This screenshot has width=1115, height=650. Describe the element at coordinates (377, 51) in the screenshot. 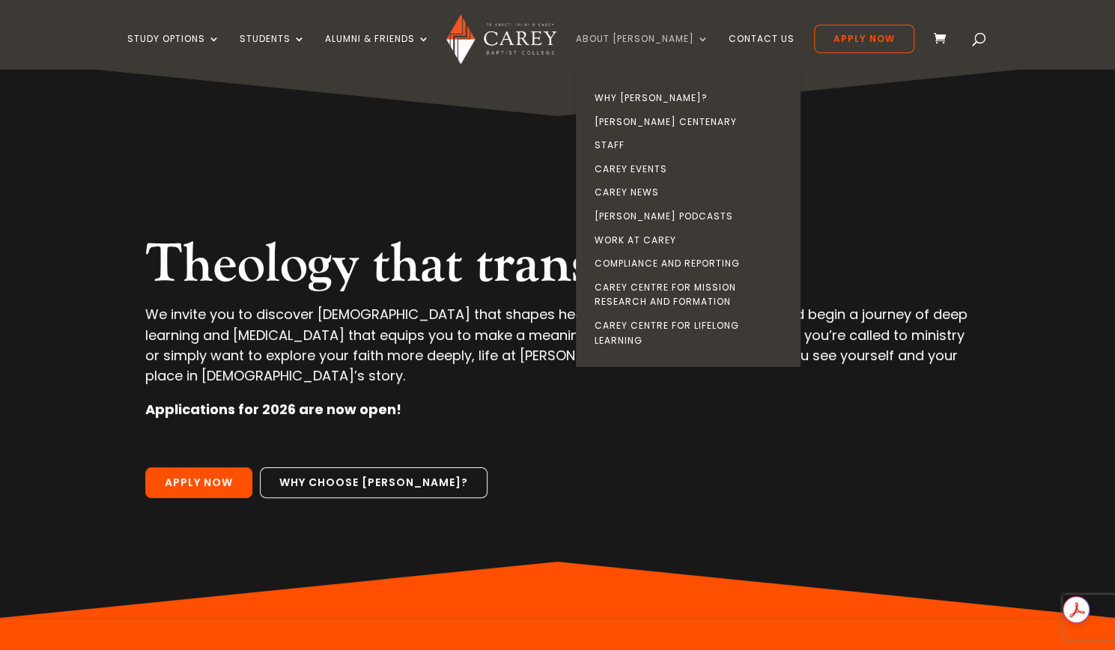

I see `a: Alumni & Friends` at that location.